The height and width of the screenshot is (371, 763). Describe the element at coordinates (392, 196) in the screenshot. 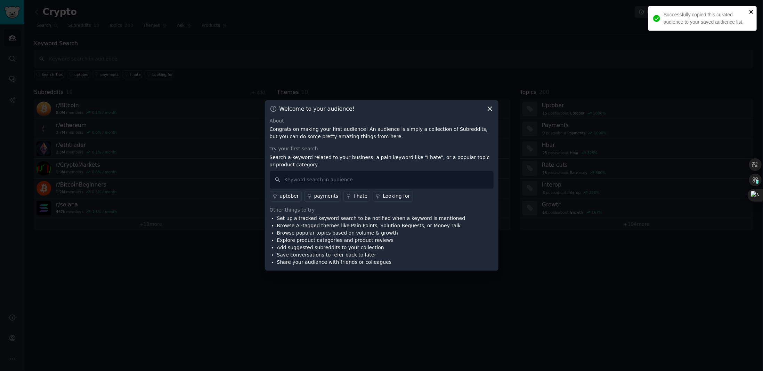

I see `a: Looking for` at that location.